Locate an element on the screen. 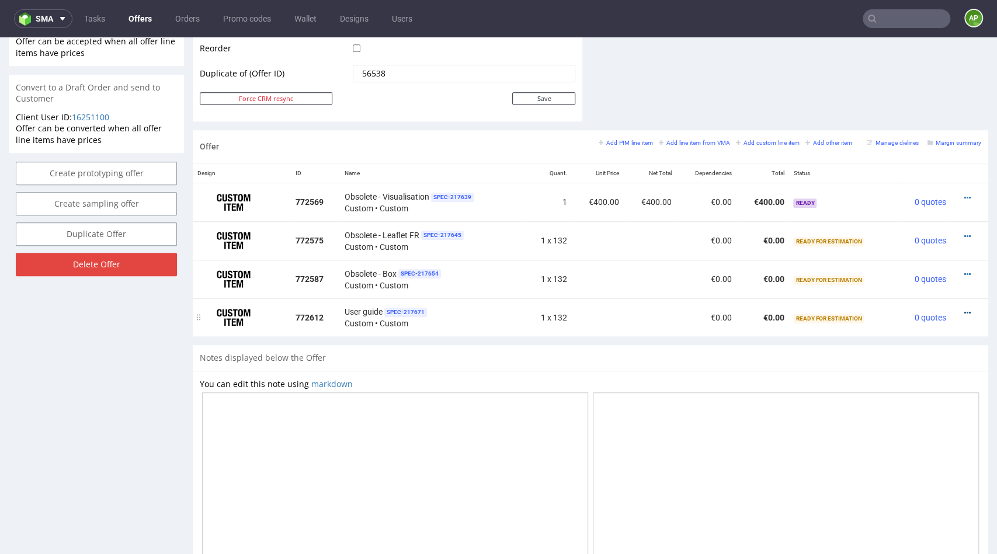 This screenshot has width=997, height=554. div: Notes displayed below the Offer is located at coordinates (591, 321).